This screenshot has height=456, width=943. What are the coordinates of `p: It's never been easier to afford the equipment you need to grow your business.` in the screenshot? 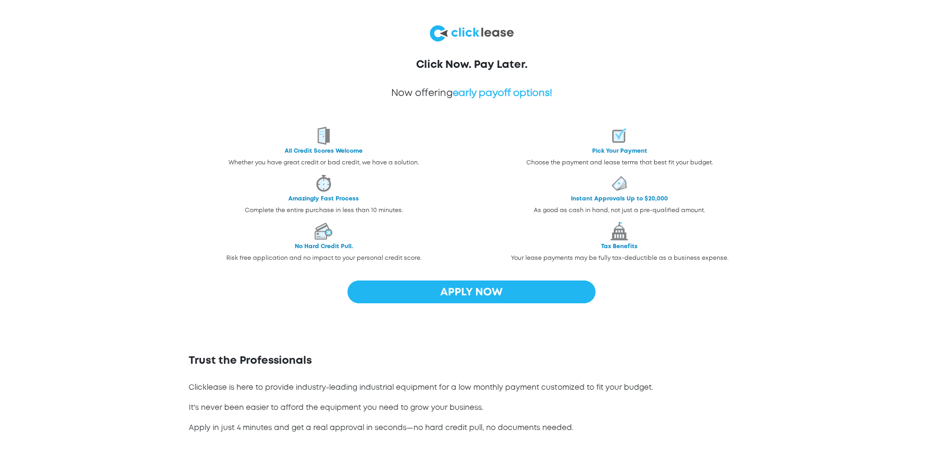 It's located at (472, 408).